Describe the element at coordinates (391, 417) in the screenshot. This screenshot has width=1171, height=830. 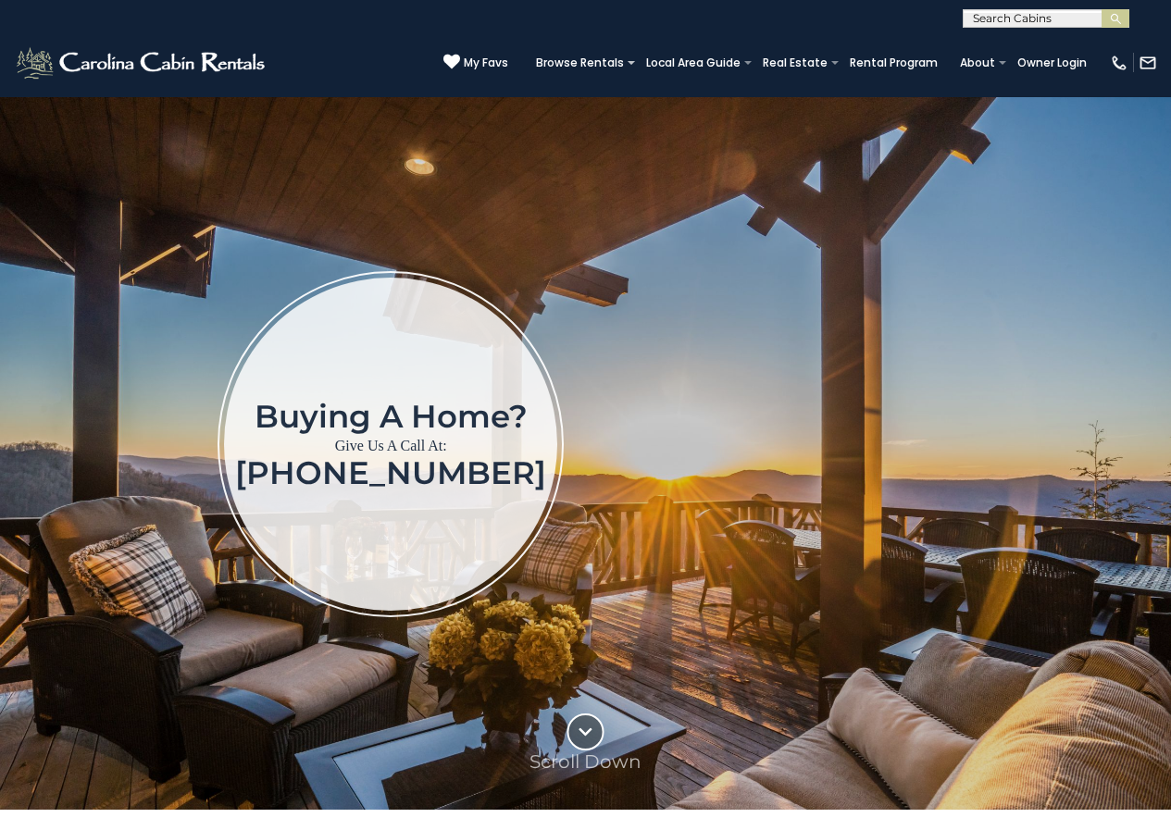
I see `h1: Buying a home?` at that location.